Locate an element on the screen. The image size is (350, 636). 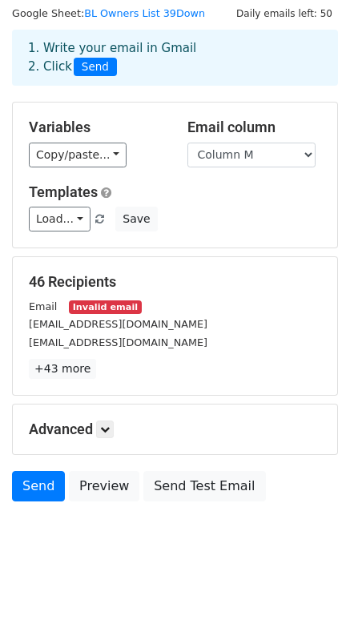
a: Send Test Email is located at coordinates (204, 486).